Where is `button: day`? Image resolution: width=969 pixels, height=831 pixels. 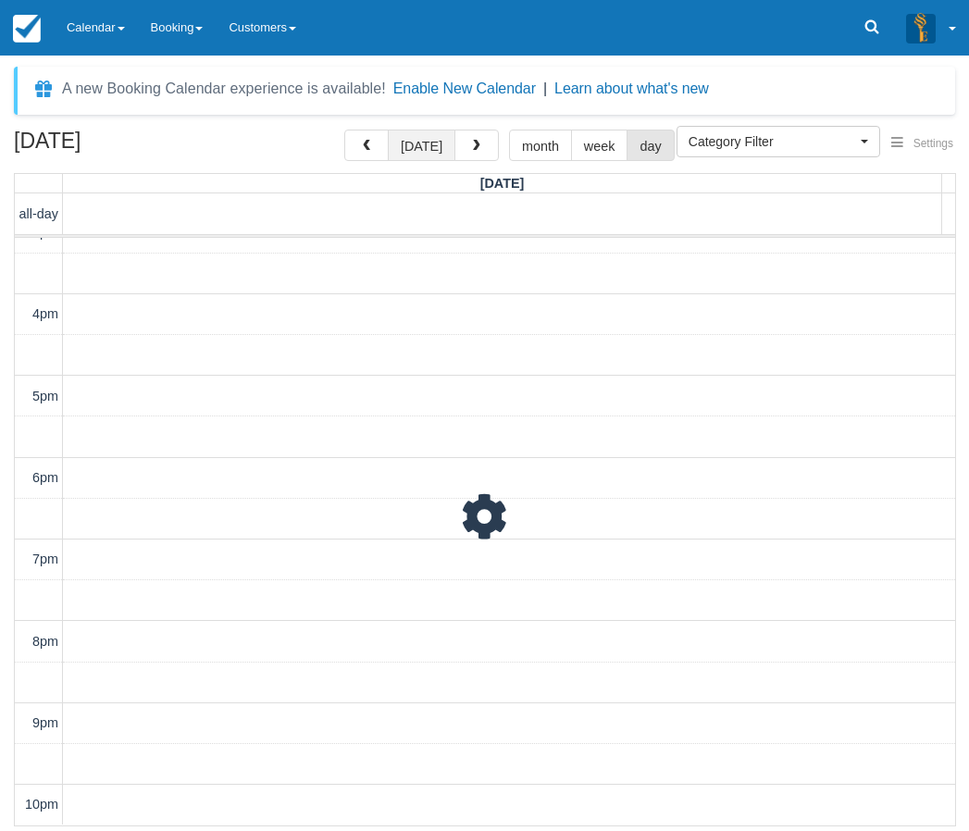
button: day is located at coordinates (650, 145).